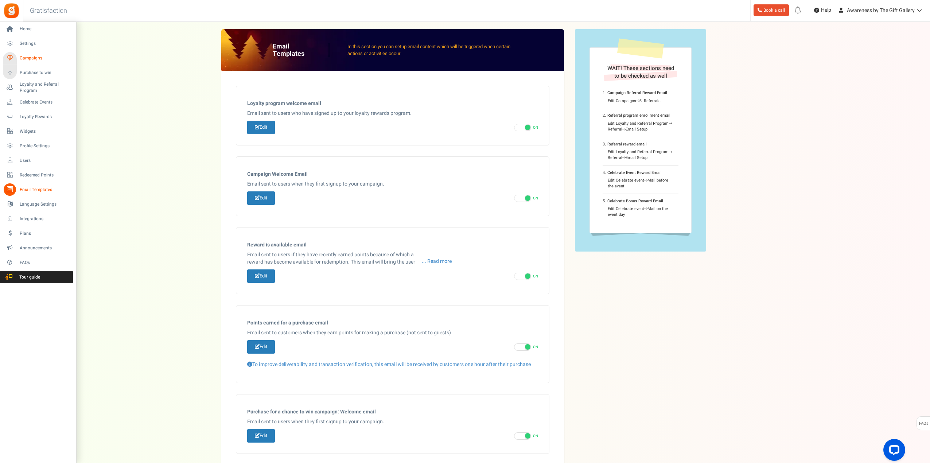  Describe the element at coordinates (38, 233) in the screenshot. I see `a: Plans` at that location.